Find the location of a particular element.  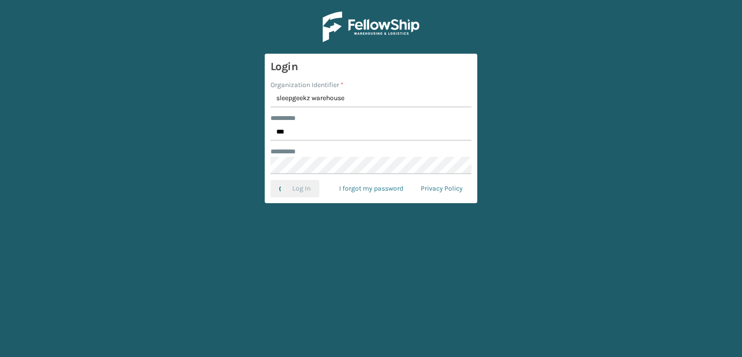

img: Logo is located at coordinates (371, 27).